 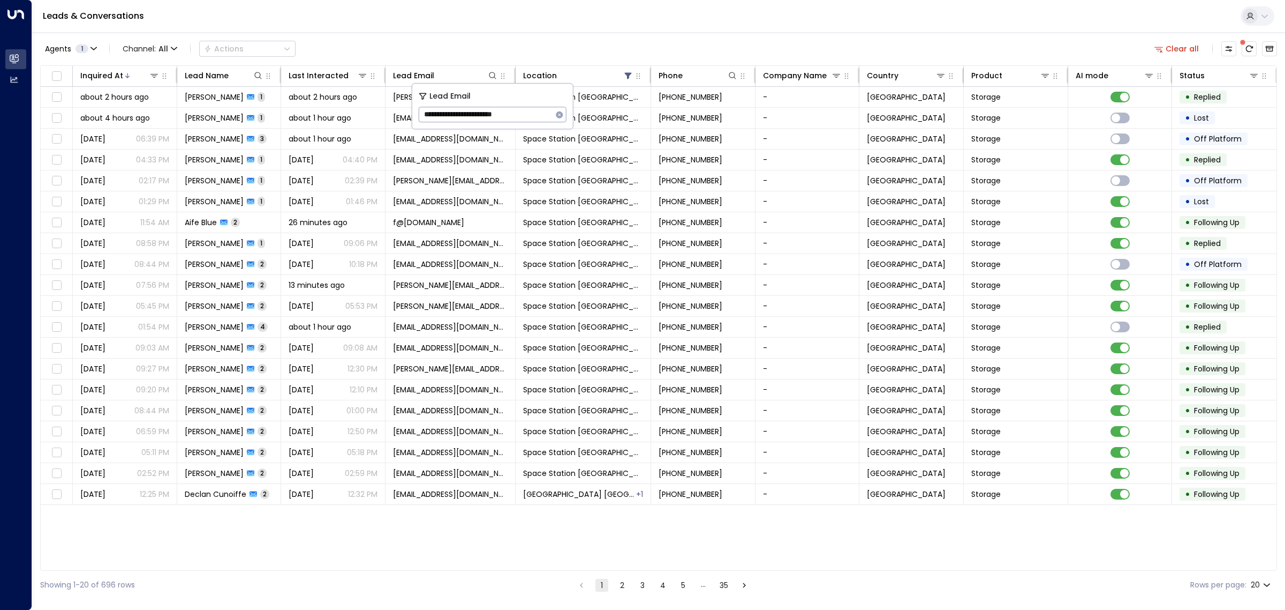 What do you see at coordinates (214, 327) in the screenshot?
I see `span: Jeanette Bramham` at bounding box center [214, 327].